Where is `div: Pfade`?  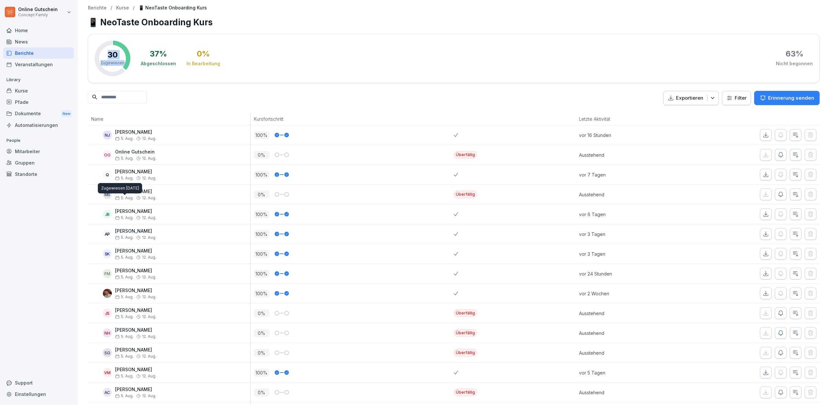
div: Pfade is located at coordinates (39, 102).